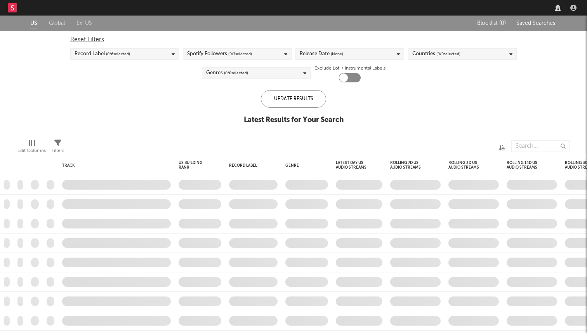 This screenshot has width=587, height=333. What do you see at coordinates (350, 68) in the screenshot?
I see `label: Exclude Lofi / Instrumental Labels` at bounding box center [350, 68].